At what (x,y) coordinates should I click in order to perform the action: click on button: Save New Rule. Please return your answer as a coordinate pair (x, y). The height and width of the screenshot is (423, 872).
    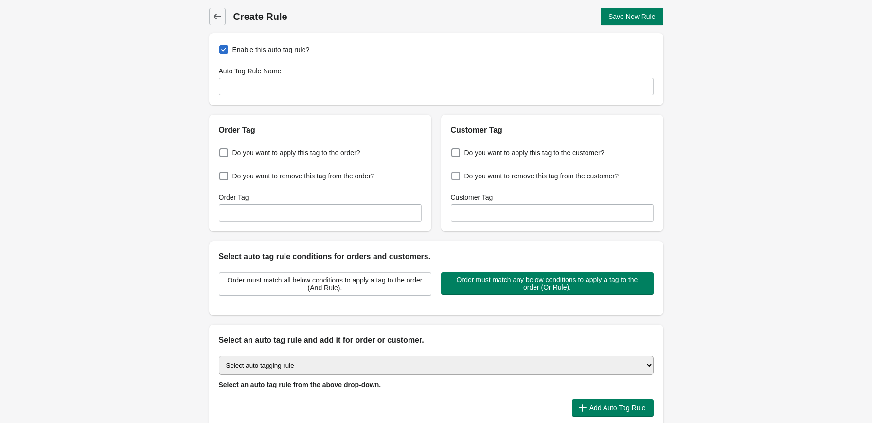
    Looking at the image, I should click on (632, 17).